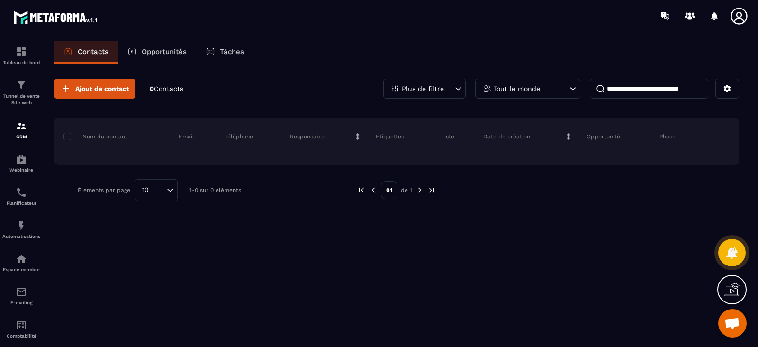  Describe the element at coordinates (389, 190) in the screenshot. I see `p: 01` at that location.